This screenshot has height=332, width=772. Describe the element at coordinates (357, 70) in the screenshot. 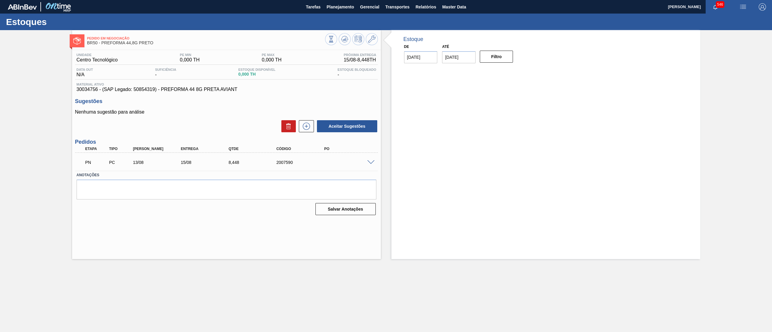

I see `span: Estoque Bloqueado` at that location.